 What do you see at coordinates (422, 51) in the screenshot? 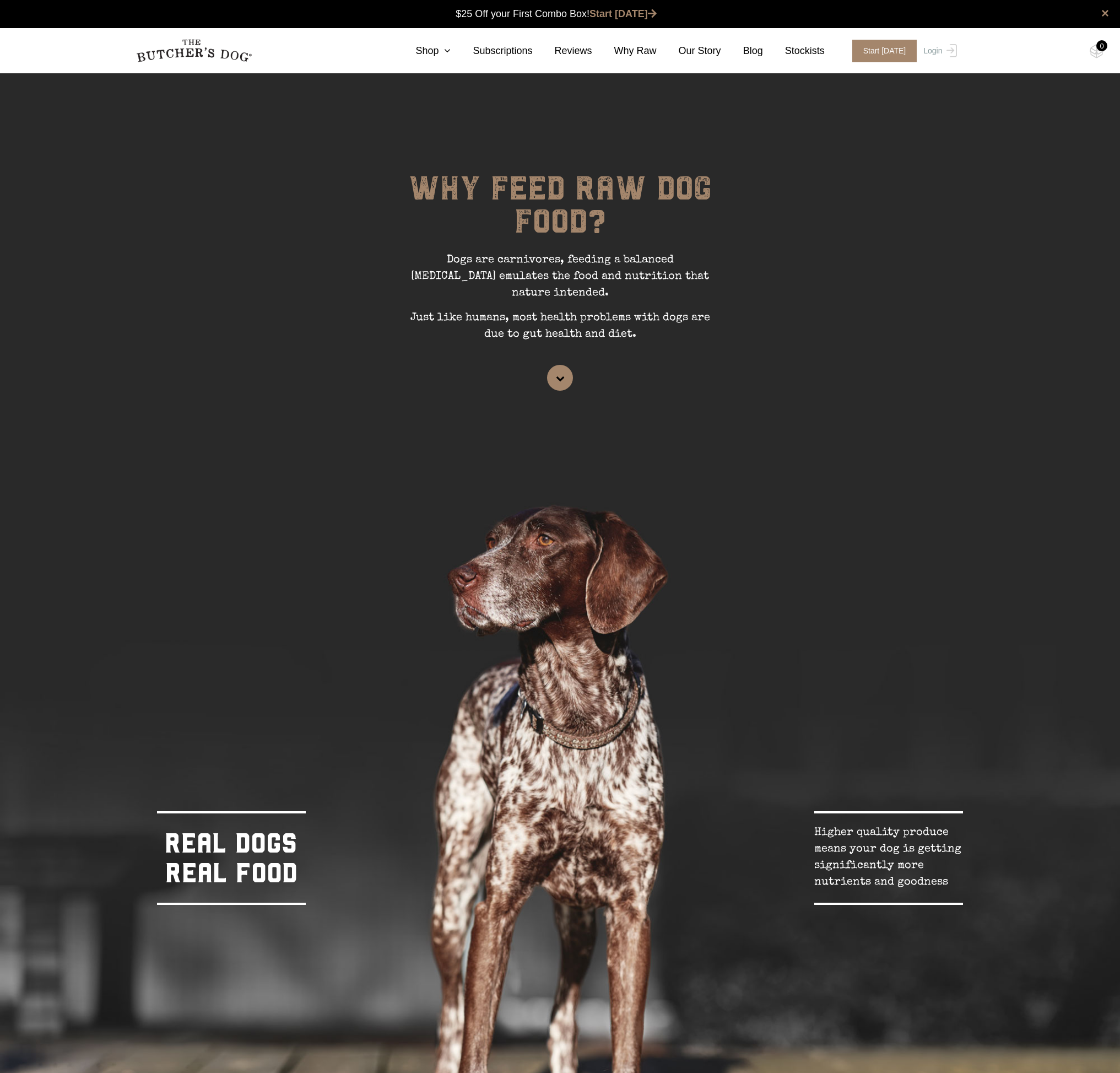
I see `a: Shop` at bounding box center [422, 51].